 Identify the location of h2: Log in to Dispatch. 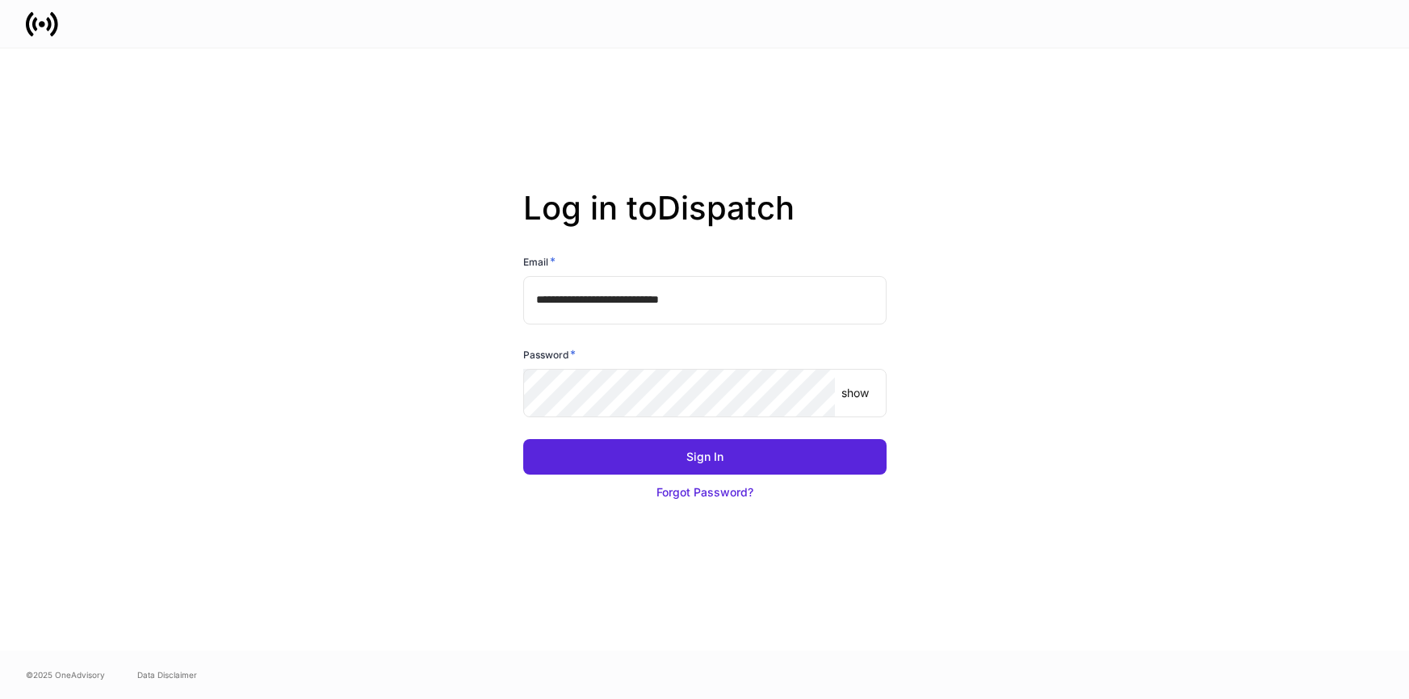
(705, 221).